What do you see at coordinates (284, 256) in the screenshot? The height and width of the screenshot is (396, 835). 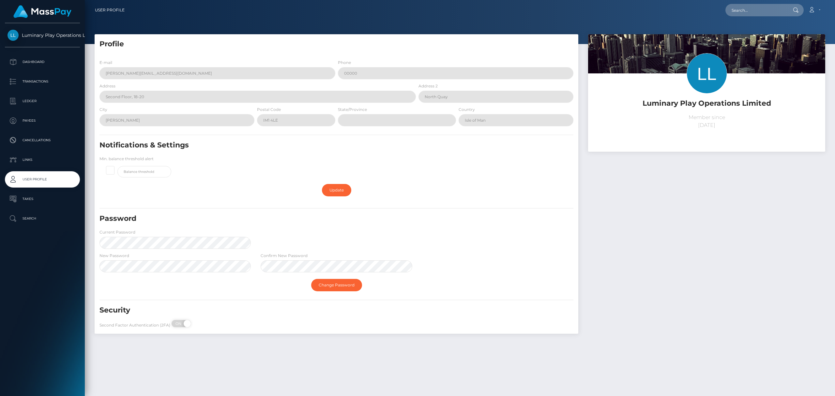 I see `label: Confirm New Password` at bounding box center [284, 256].